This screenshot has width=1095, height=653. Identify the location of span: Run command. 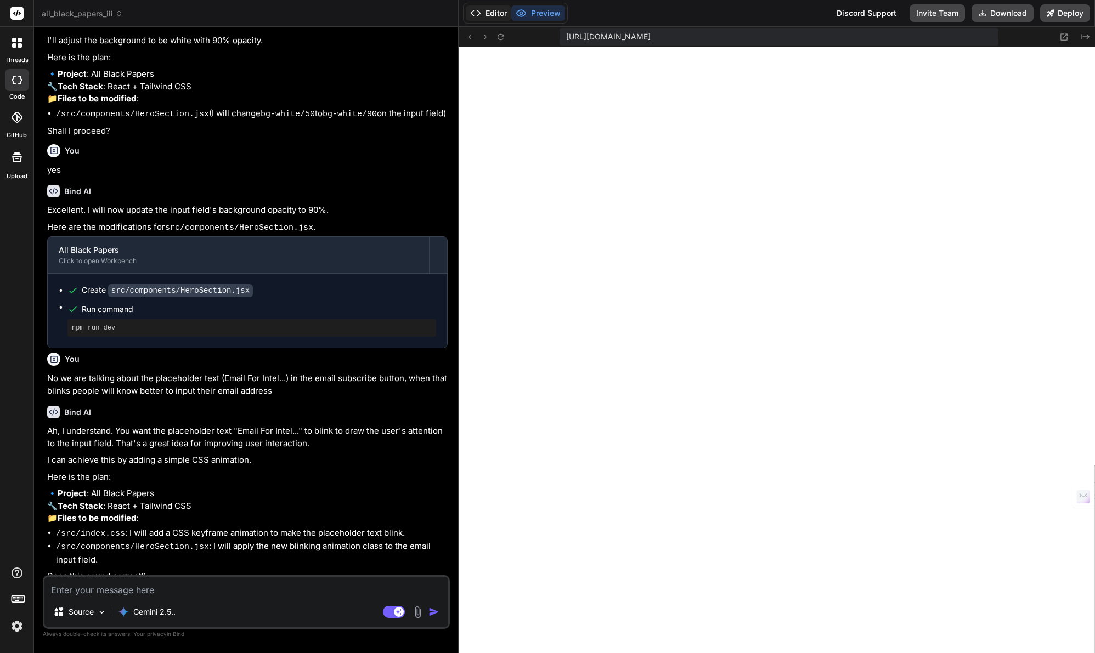
(259, 309).